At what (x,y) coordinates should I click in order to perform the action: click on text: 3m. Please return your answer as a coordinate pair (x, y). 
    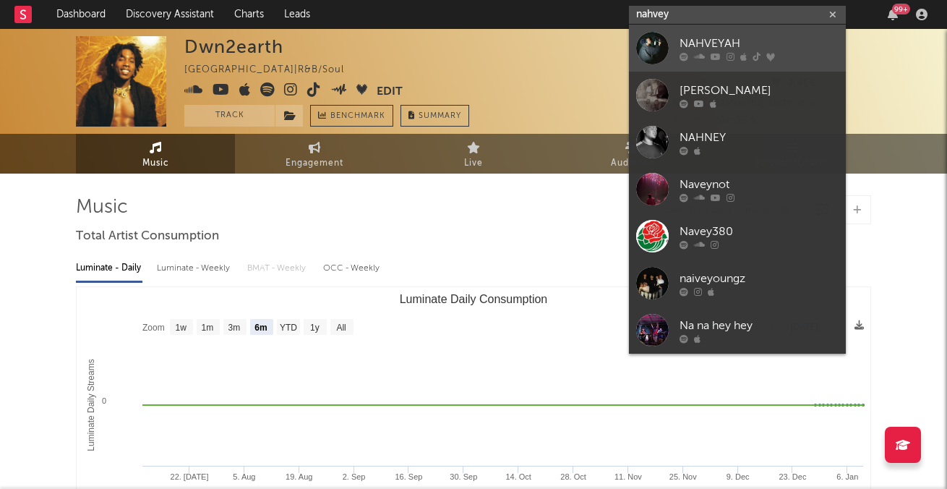
    Looking at the image, I should click on (234, 327).